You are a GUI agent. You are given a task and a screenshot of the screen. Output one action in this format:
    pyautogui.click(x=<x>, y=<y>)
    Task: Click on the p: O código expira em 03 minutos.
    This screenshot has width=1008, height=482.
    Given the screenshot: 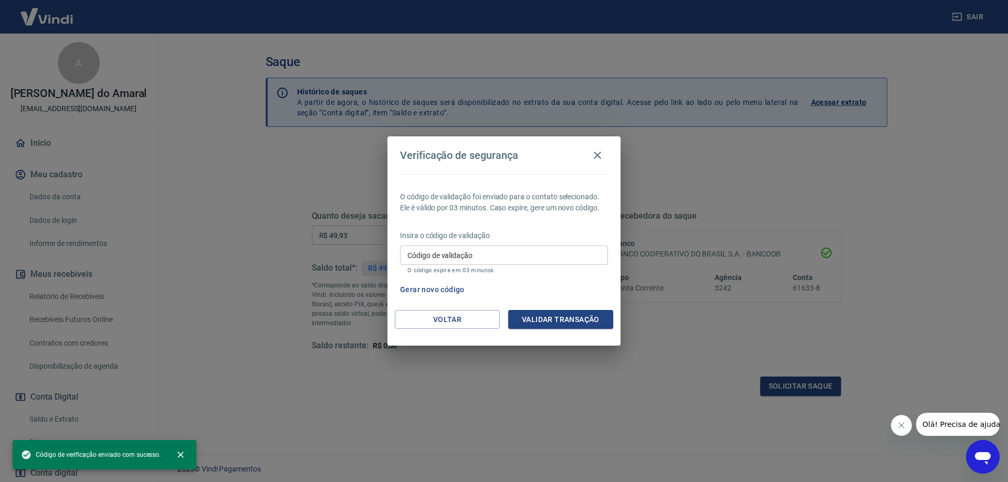 What is the action you would take?
    pyautogui.click(x=504, y=270)
    